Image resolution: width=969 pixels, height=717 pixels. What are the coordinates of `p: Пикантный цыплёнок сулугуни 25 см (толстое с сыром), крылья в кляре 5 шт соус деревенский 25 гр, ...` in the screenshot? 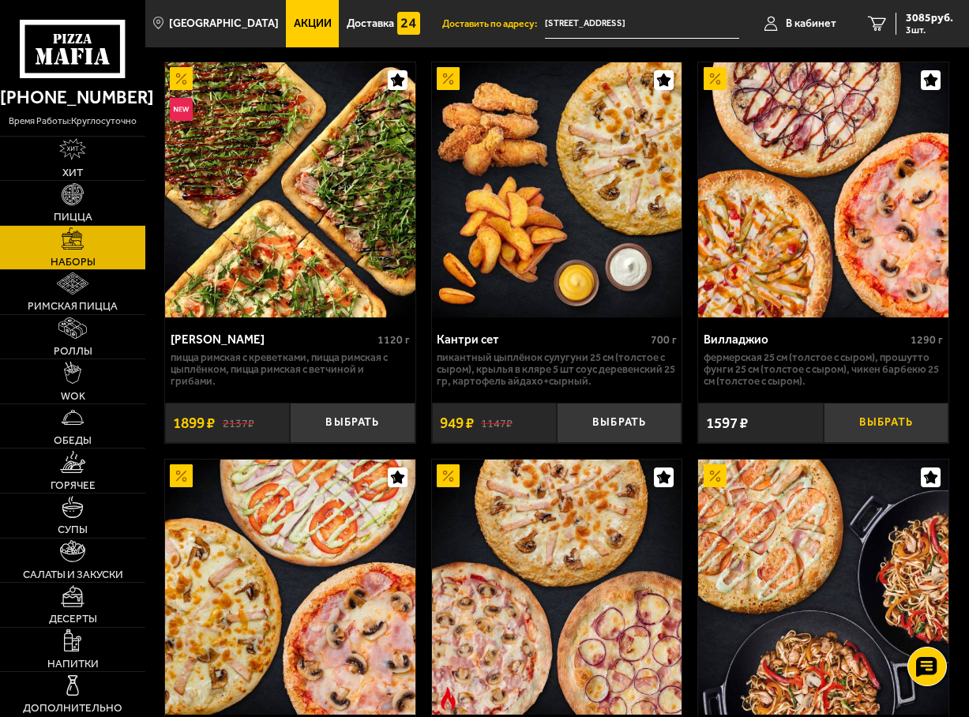 It's located at (556, 370).